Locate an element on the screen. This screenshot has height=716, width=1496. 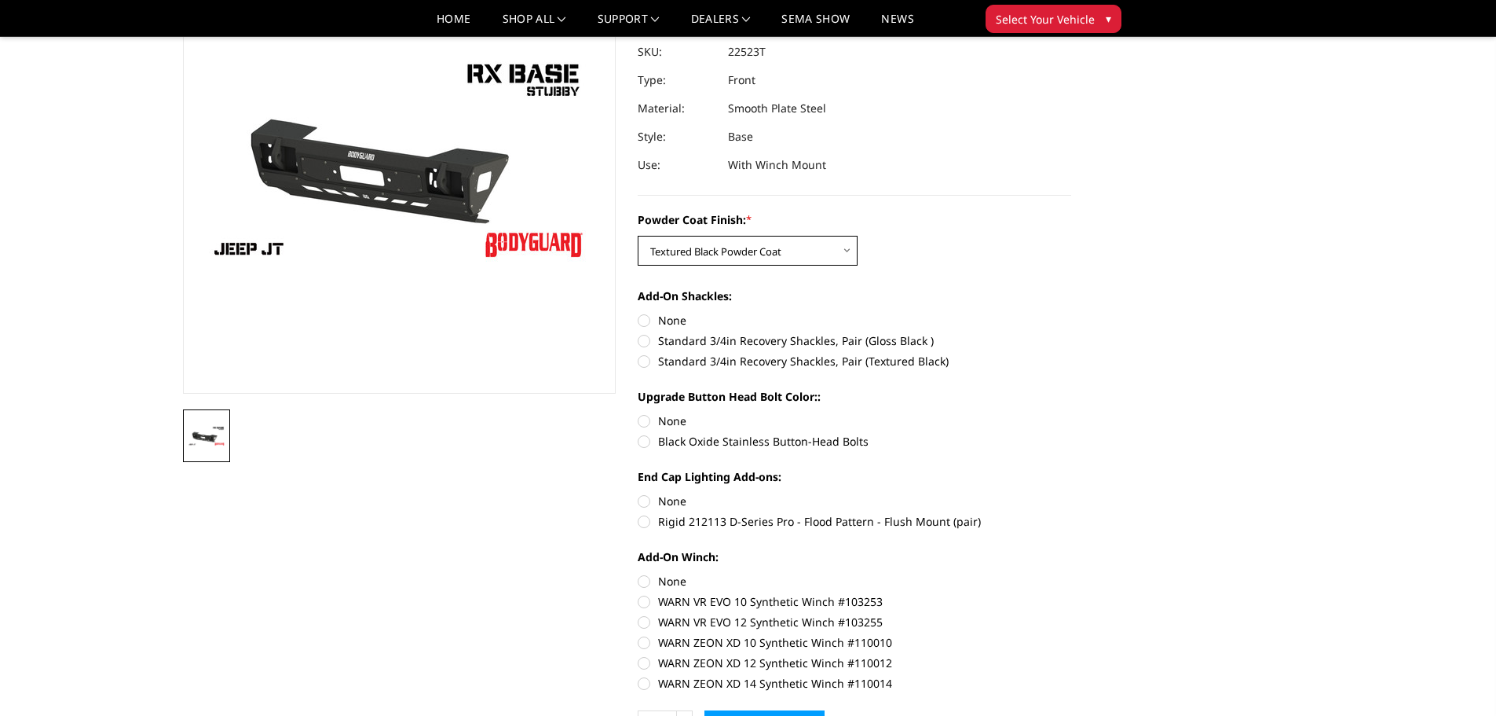
label: WARN VR EVO 10 Synthetic Winch #103253 is located at coordinates (855, 601).